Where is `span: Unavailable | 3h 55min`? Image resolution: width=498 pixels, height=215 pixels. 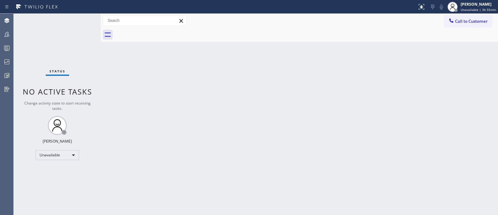
span: Unavailable | 3h 55min is located at coordinates (479, 10).